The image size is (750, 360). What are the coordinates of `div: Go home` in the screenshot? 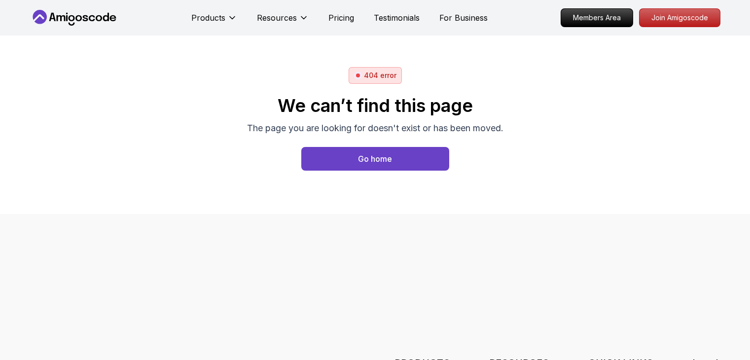 It's located at (375, 159).